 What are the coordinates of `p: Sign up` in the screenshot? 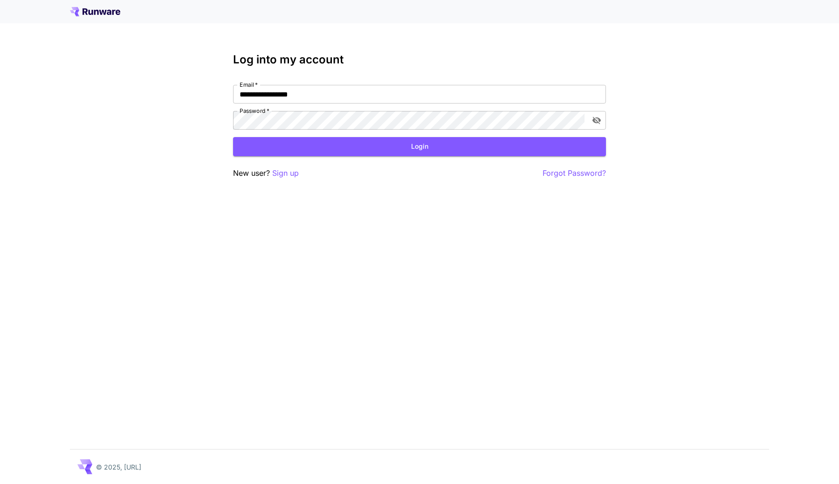 It's located at (285, 173).